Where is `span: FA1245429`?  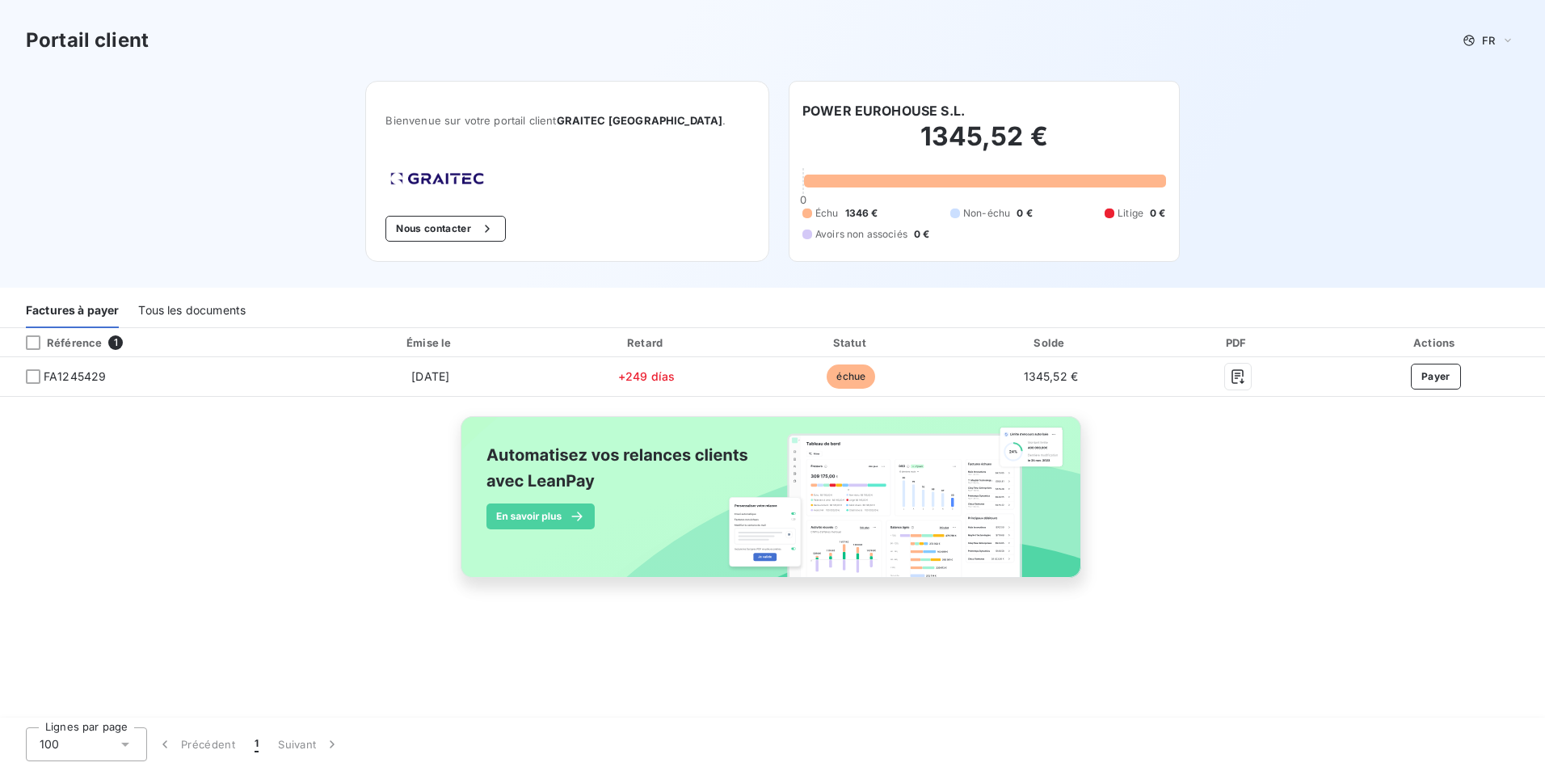
span: FA1245429 is located at coordinates (74, 377).